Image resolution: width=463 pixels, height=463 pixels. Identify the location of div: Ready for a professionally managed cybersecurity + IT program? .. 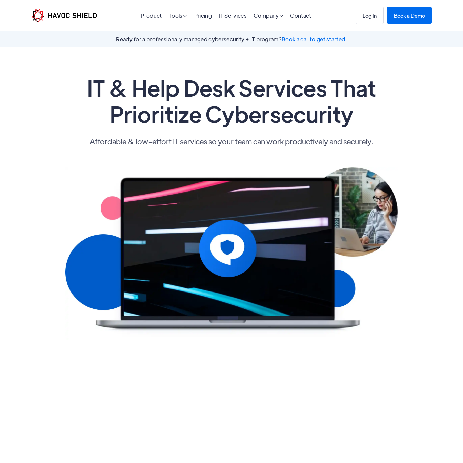
(232, 39).